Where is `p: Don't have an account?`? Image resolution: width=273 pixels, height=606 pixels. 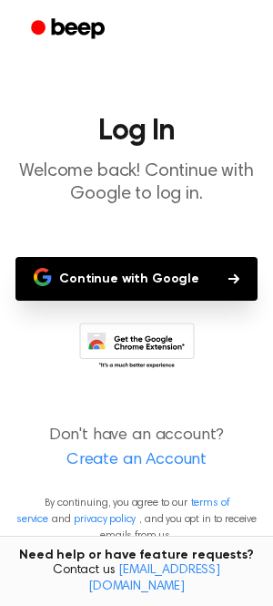 p: Don't have an account? is located at coordinates (137, 448).